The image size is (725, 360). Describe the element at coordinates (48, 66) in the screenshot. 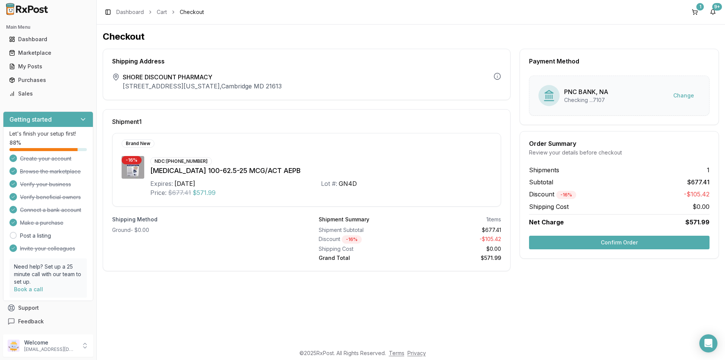

I see `button: My Posts` at that location.